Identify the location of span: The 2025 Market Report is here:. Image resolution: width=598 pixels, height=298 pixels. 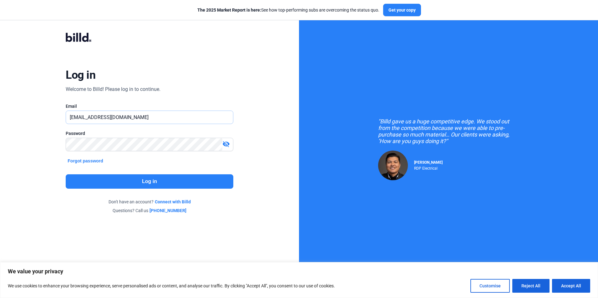
(229, 10).